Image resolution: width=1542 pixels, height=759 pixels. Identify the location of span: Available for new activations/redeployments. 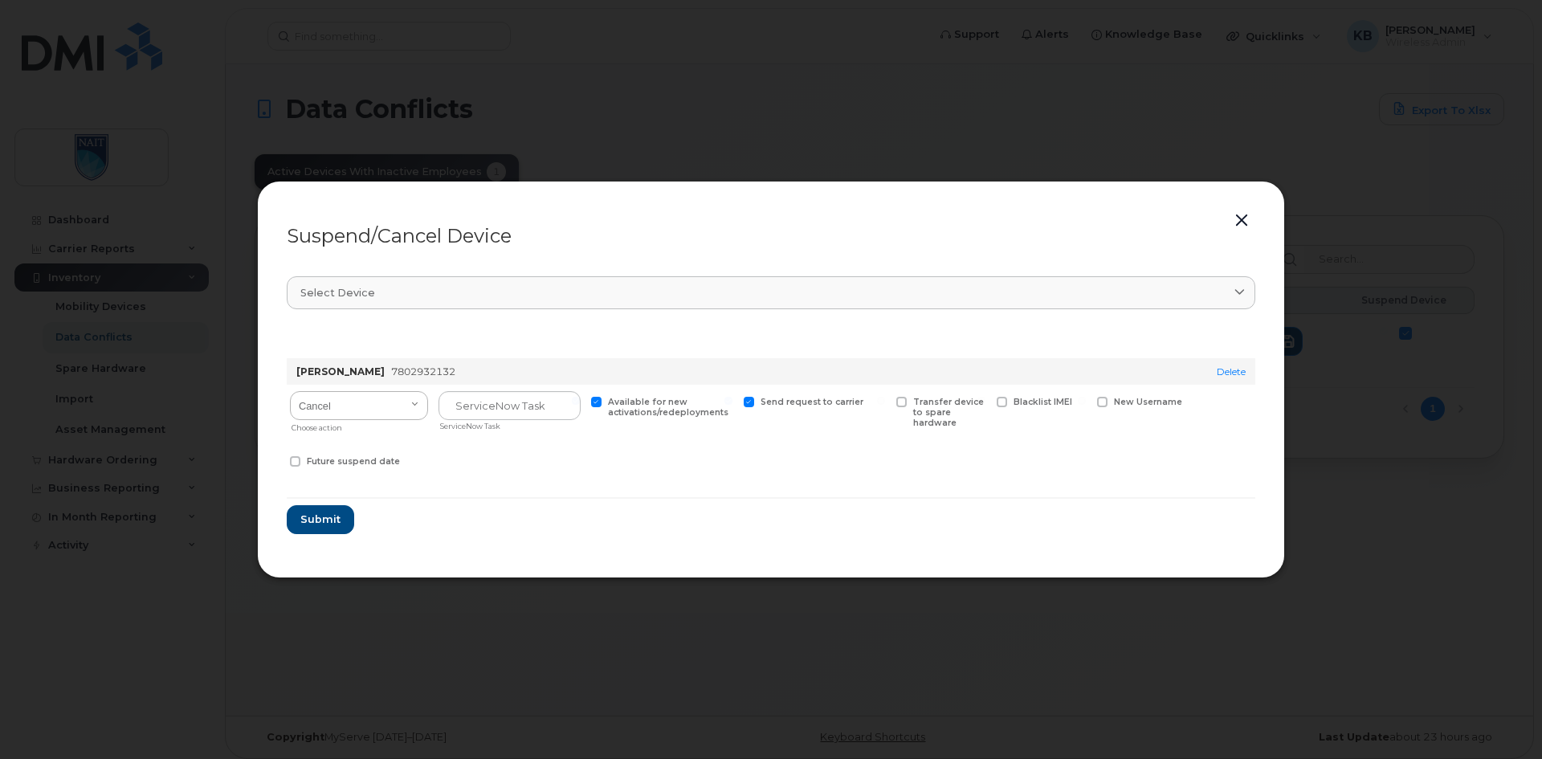
(668, 407).